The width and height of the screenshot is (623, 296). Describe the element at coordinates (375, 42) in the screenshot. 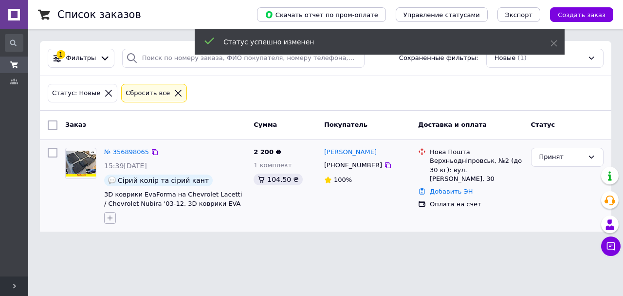

I see `div: Статус успешно изменен` at that location.